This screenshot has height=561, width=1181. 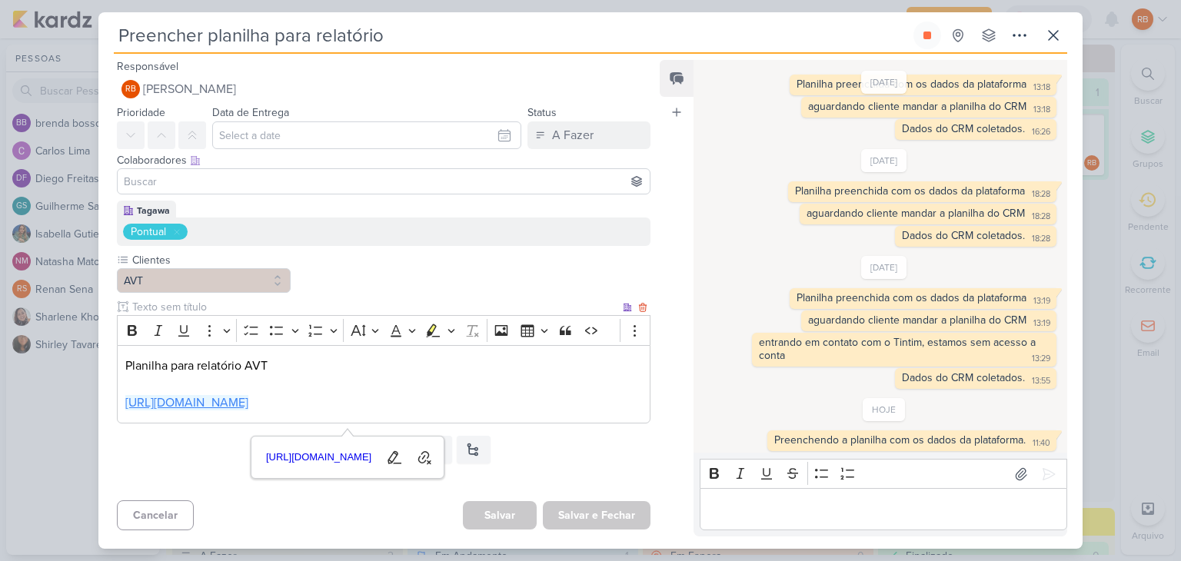 What do you see at coordinates (1041, 381) in the screenshot?
I see `div: 13:55` at bounding box center [1041, 381].